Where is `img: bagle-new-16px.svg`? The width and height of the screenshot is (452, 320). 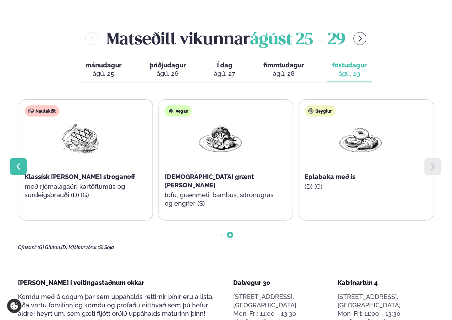 img: bagle-new-16px.svg is located at coordinates (311, 111).